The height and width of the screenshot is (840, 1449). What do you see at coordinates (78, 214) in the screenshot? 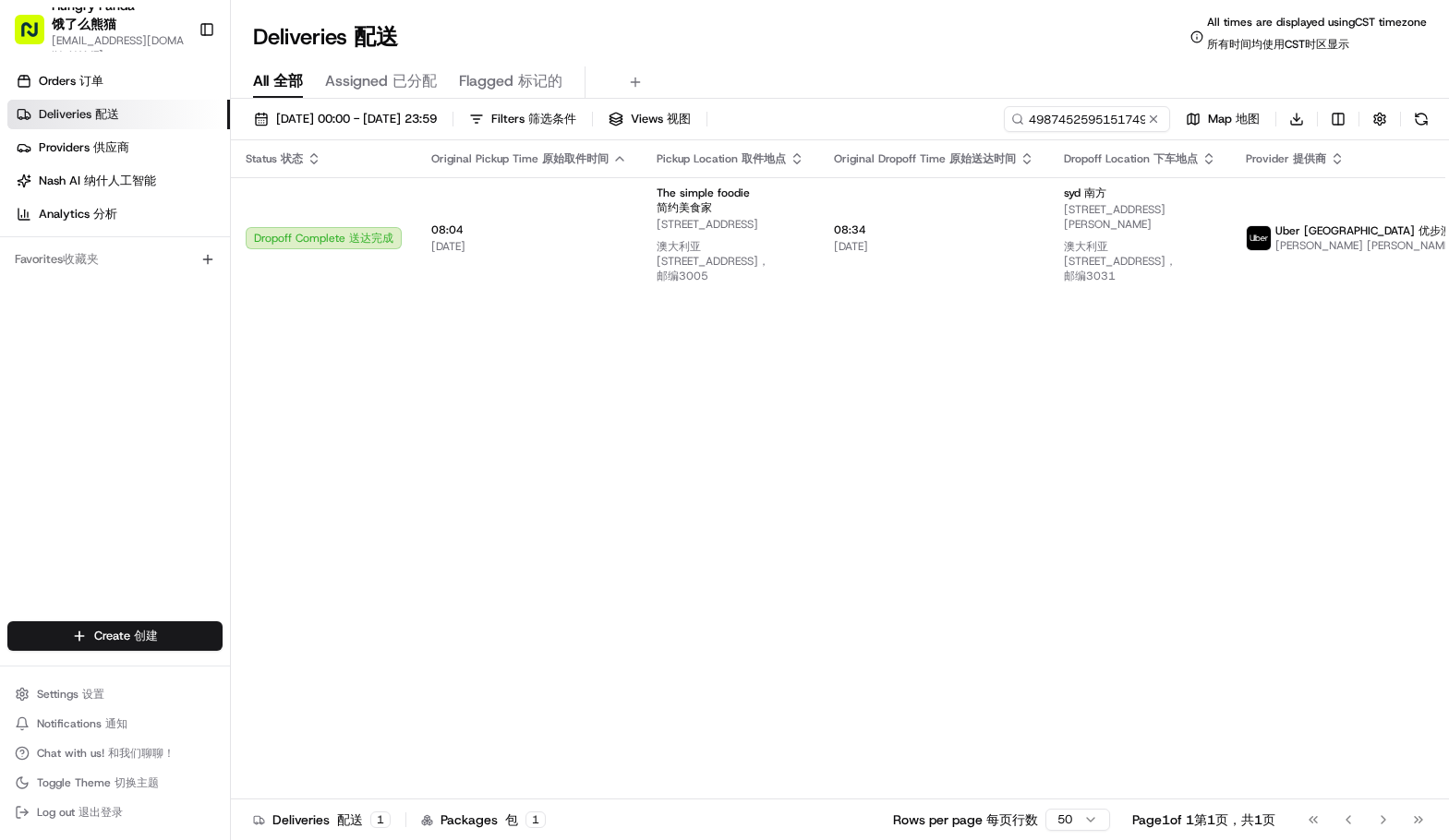
I see `span: Analytics` at bounding box center [78, 214].